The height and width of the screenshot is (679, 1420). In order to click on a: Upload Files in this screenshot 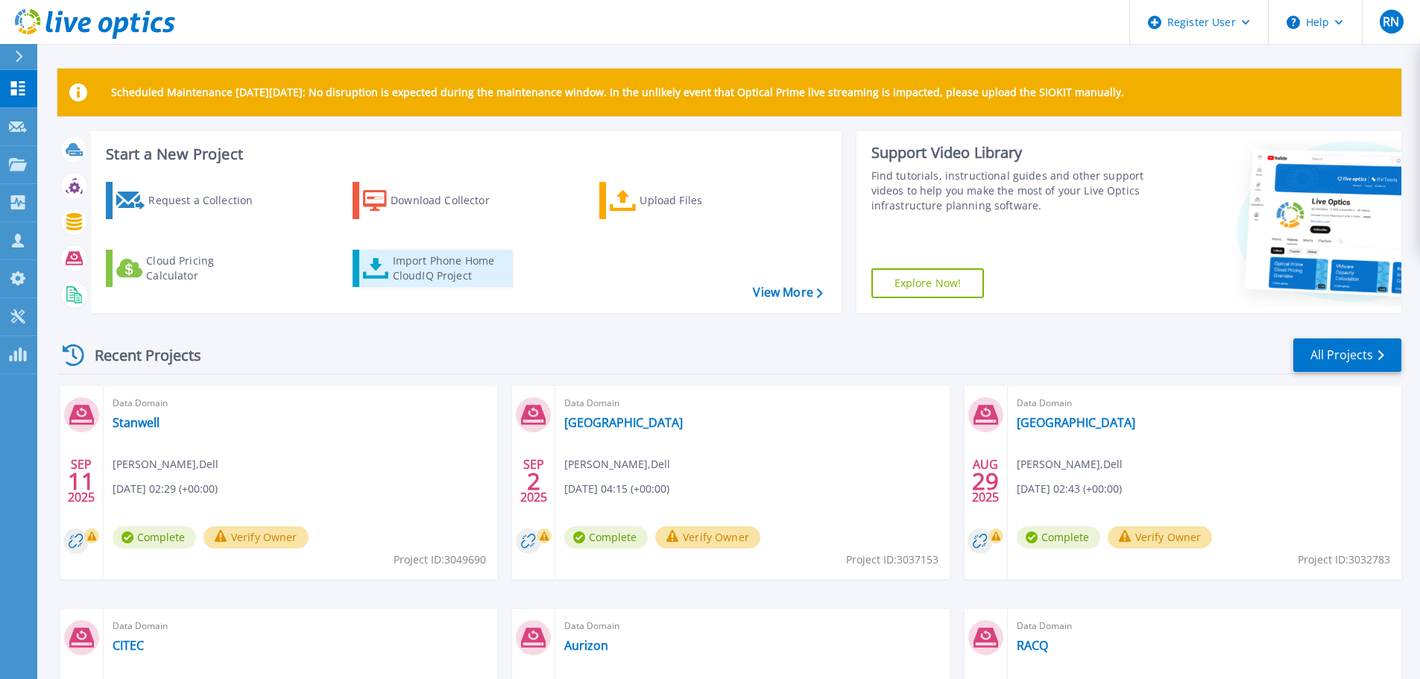, I will do `click(682, 201)`.